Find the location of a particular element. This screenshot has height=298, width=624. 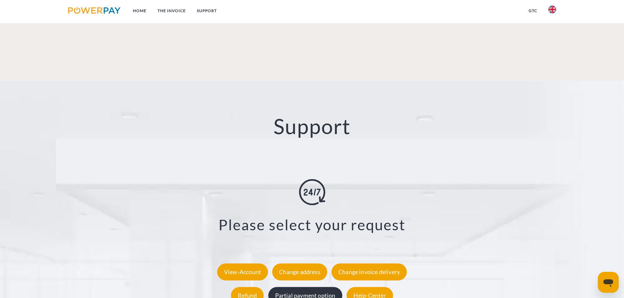

a: View-Account is located at coordinates (242, 272).